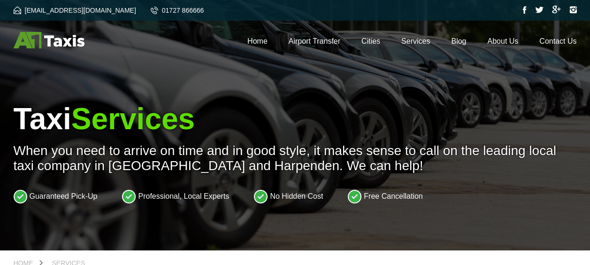  What do you see at coordinates (257, 41) in the screenshot?
I see `a: Home` at bounding box center [257, 41].